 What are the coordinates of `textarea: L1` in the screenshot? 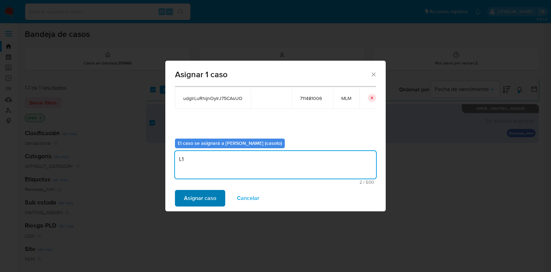 It's located at (276, 165).